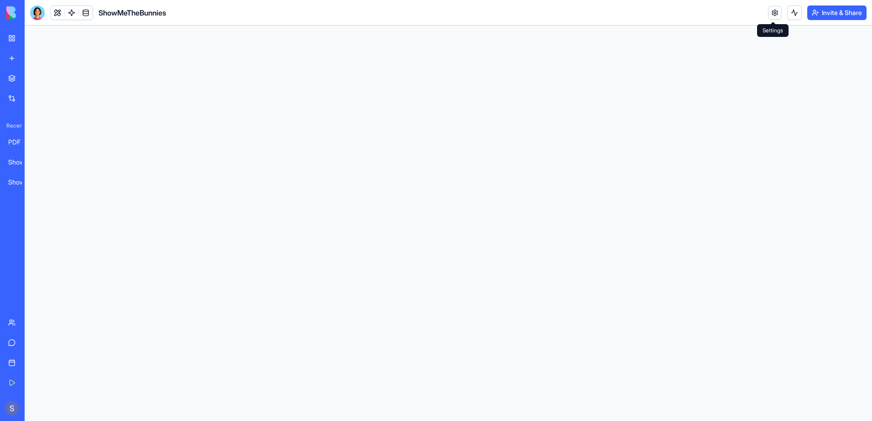 This screenshot has height=421, width=872. I want to click on img: logo, so click(35, 13).